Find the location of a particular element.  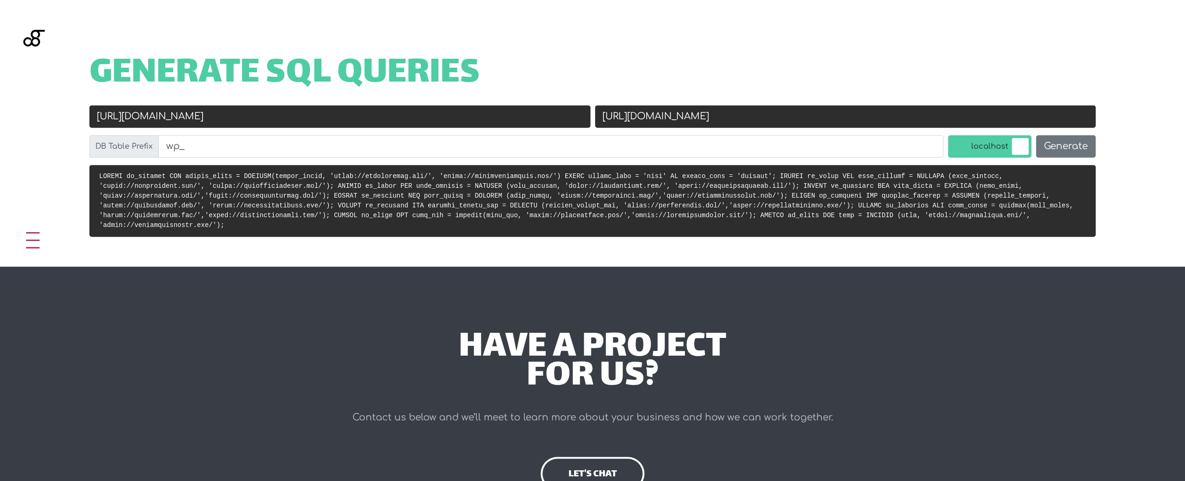

span: Generate SQL Queries is located at coordinates (284, 74).